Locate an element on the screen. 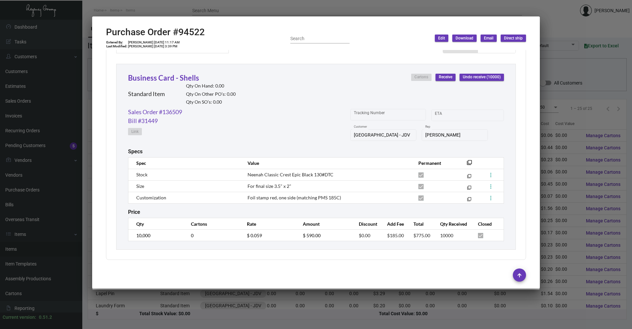  span: $775.00 is located at coordinates (422, 235).